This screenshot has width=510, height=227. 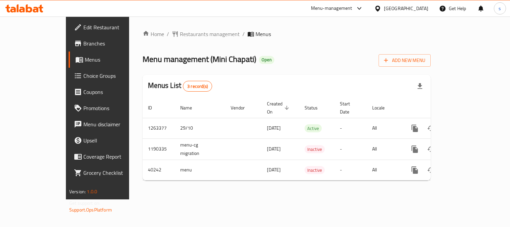 What do you see at coordinates (90, 209) in the screenshot?
I see `a: Support.OpsPlatform` at bounding box center [90, 209].